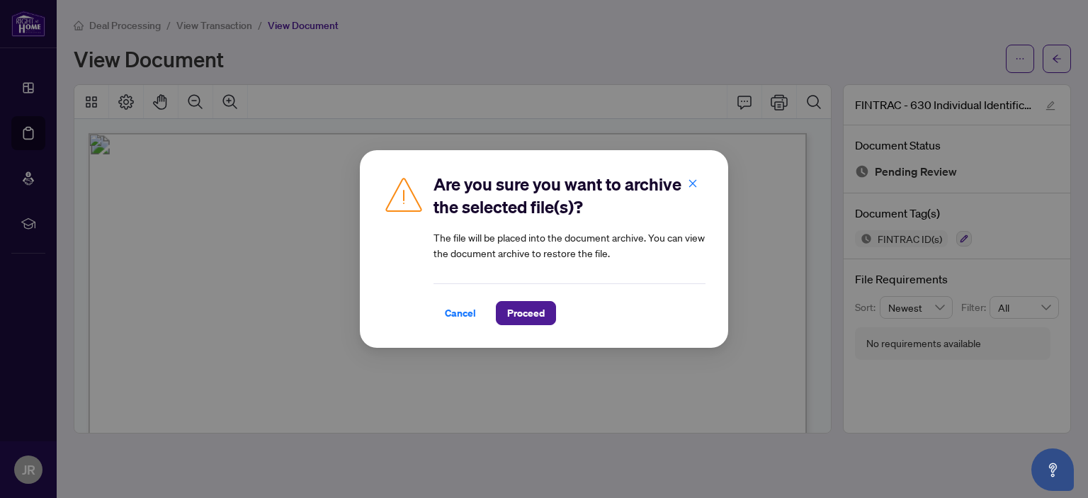 The image size is (1088, 498). What do you see at coordinates (460, 313) in the screenshot?
I see `span: Cancel` at bounding box center [460, 313].